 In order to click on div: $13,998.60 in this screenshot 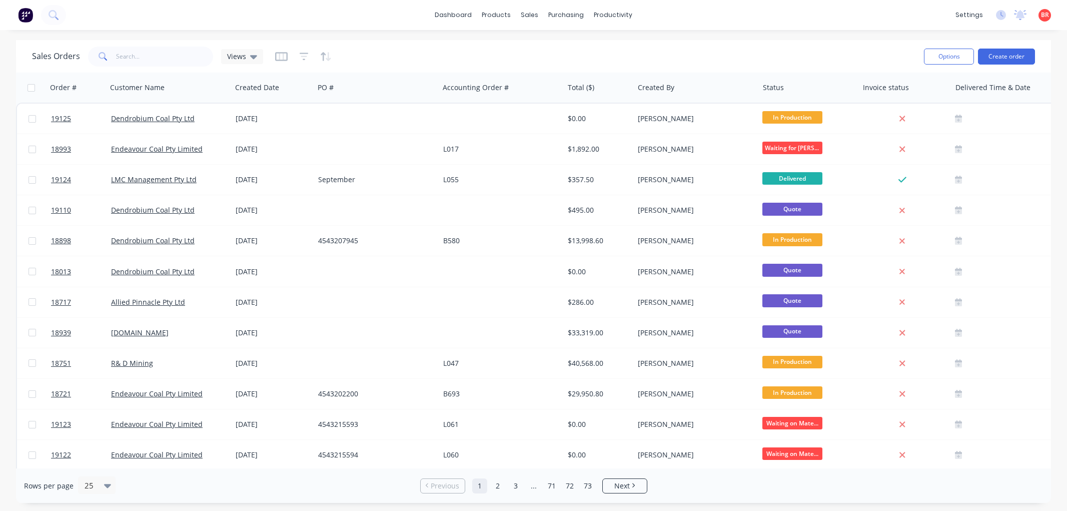, I will do `click(597, 241)`.